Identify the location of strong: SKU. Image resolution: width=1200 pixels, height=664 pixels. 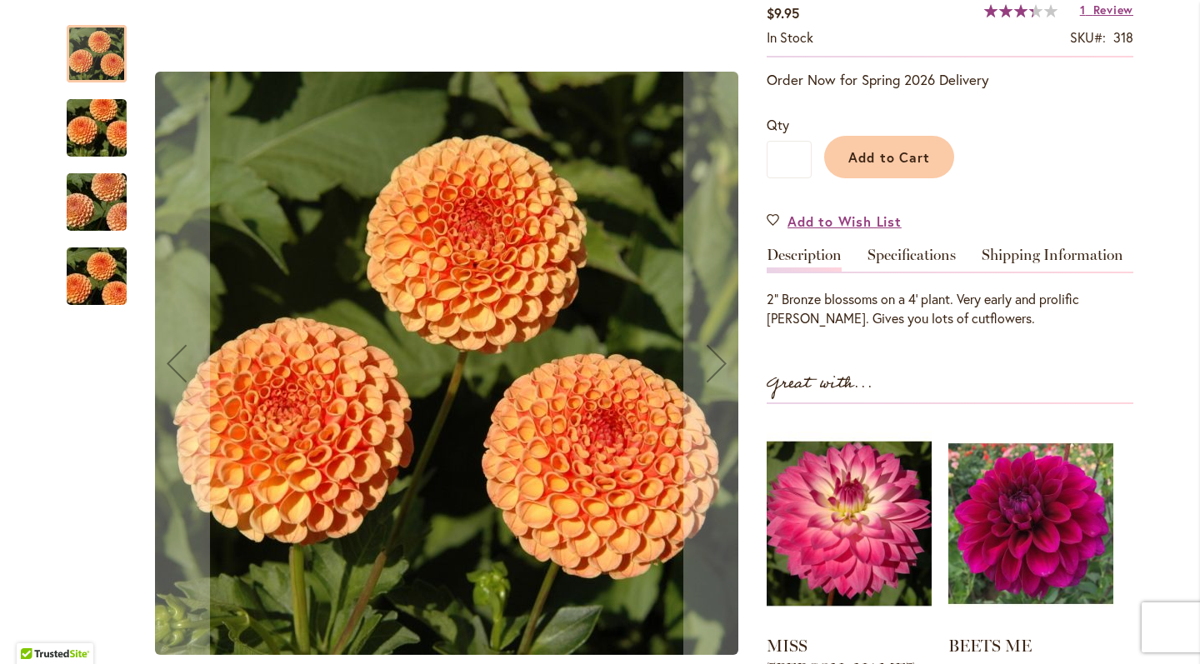
(1087, 37).